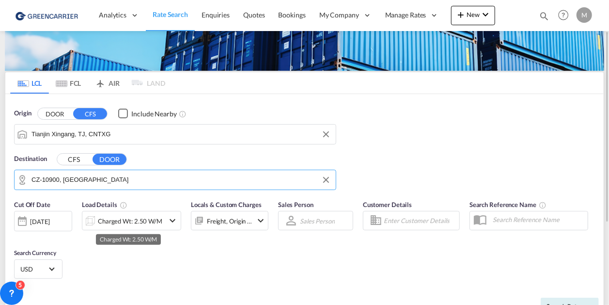  What do you see at coordinates (544, 18) in the screenshot?
I see `div: icon-magnify` at bounding box center [544, 18].